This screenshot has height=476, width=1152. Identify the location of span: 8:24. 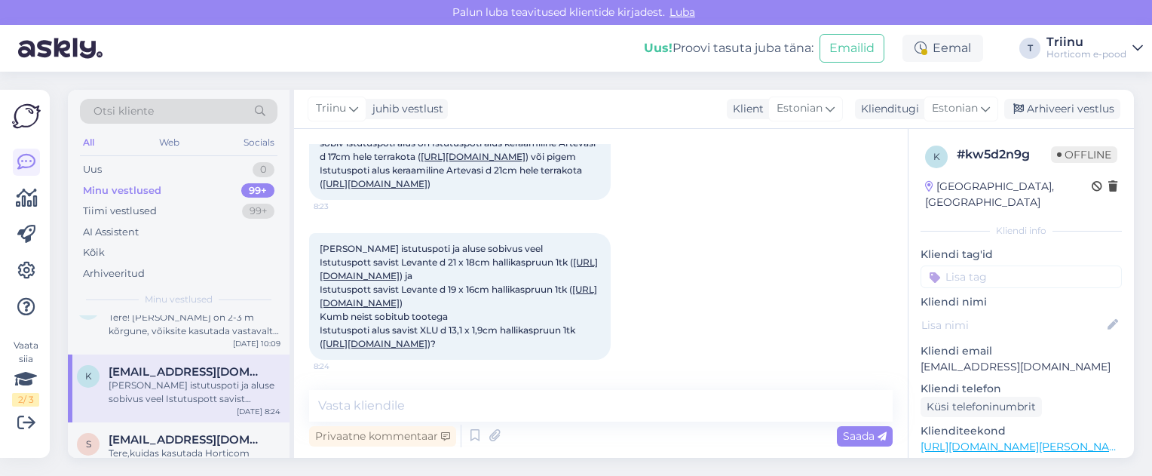
(342, 366).